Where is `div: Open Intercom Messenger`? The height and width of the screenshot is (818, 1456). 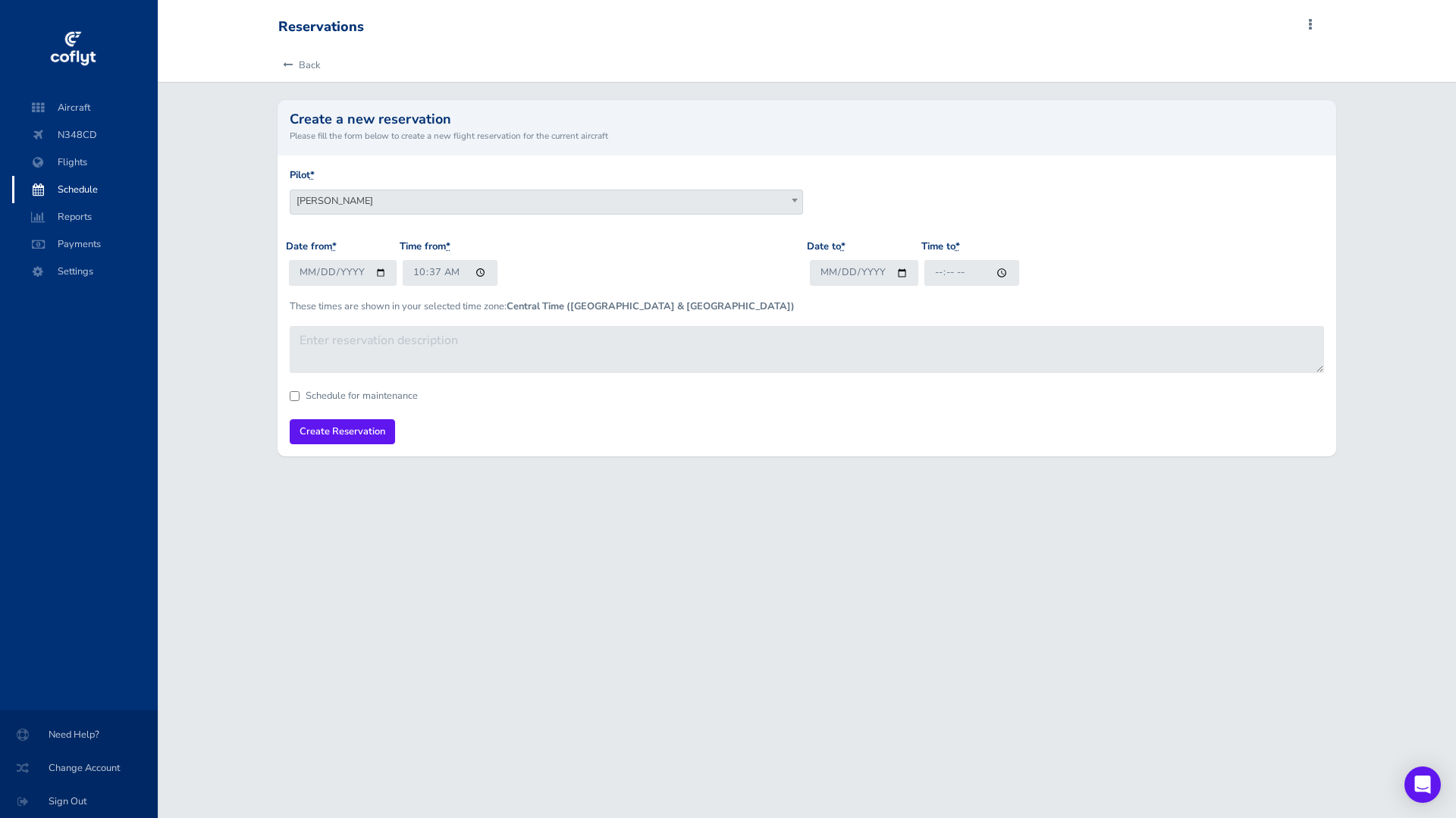
div: Open Intercom Messenger is located at coordinates (1423, 785).